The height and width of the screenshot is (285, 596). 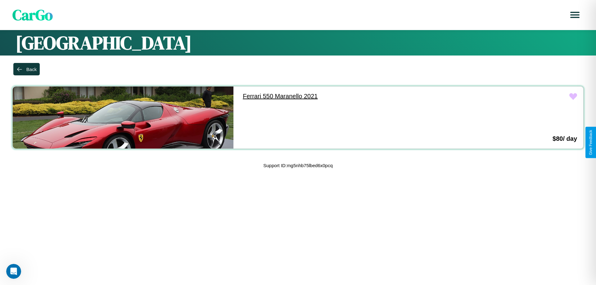 I want to click on button: Open menu, so click(x=574, y=15).